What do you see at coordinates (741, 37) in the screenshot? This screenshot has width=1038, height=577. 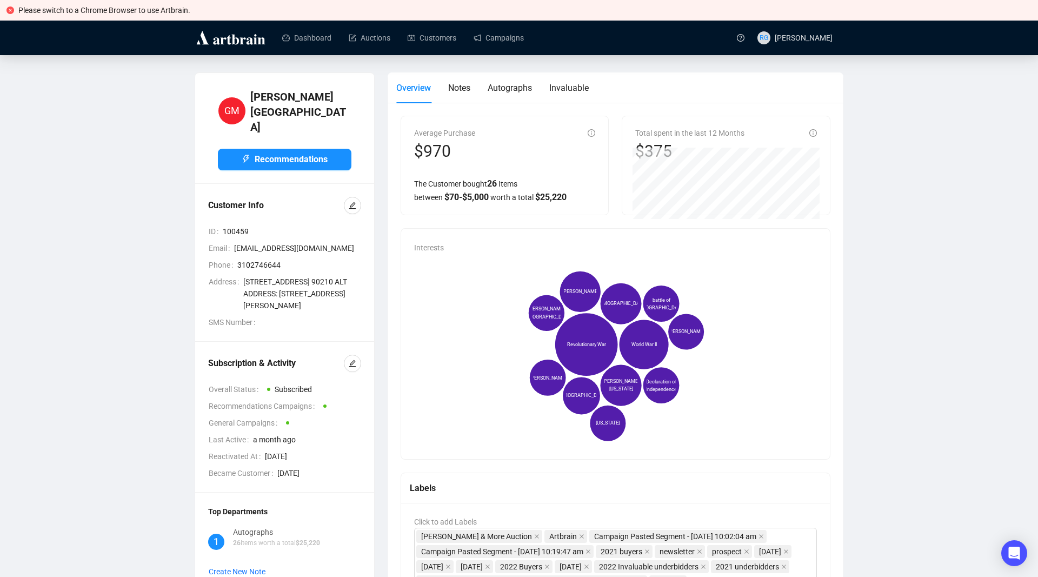 I see `a: question-circle` at bounding box center [741, 37].